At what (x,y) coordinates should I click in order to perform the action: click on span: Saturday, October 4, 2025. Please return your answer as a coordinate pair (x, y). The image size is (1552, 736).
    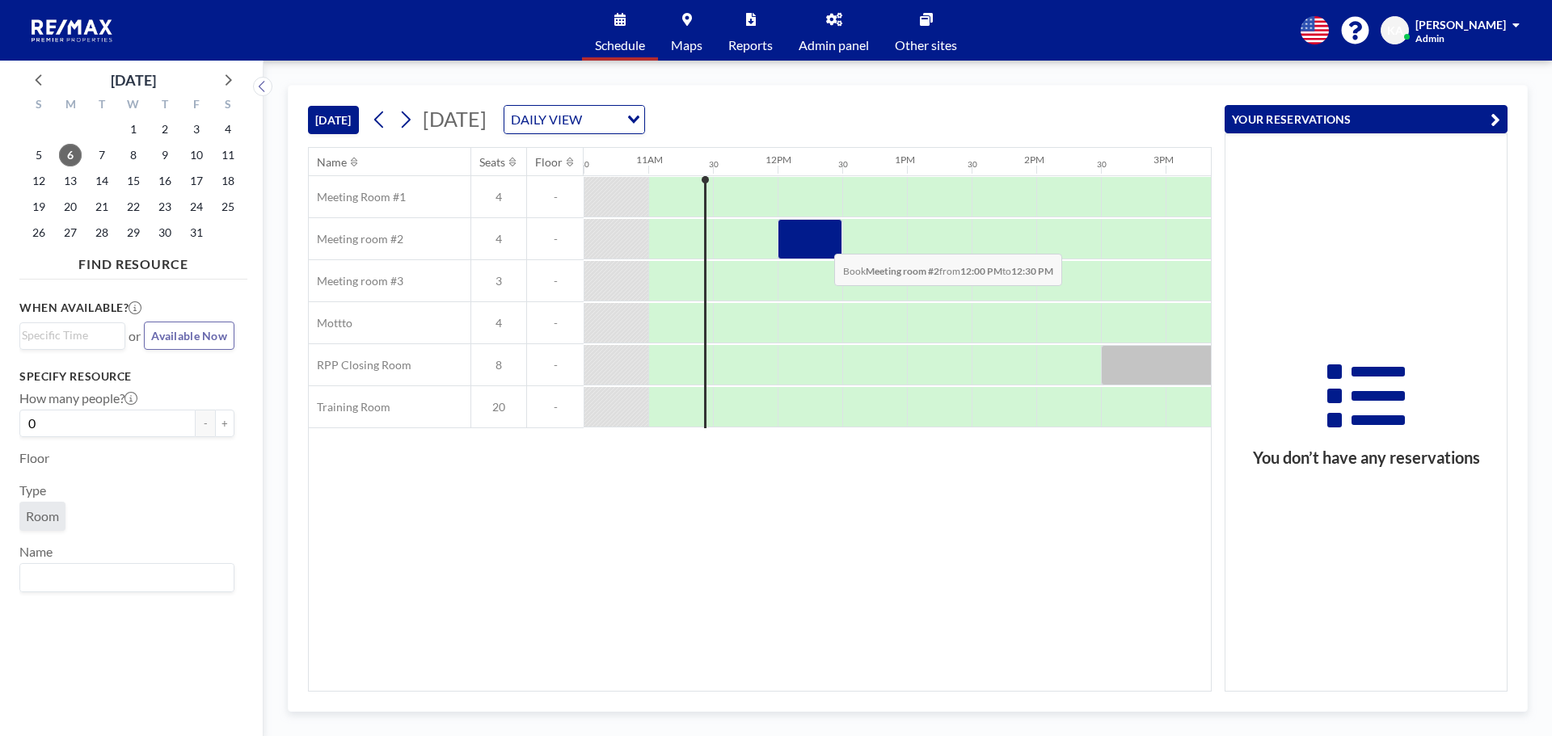
    Looking at the image, I should click on (228, 129).